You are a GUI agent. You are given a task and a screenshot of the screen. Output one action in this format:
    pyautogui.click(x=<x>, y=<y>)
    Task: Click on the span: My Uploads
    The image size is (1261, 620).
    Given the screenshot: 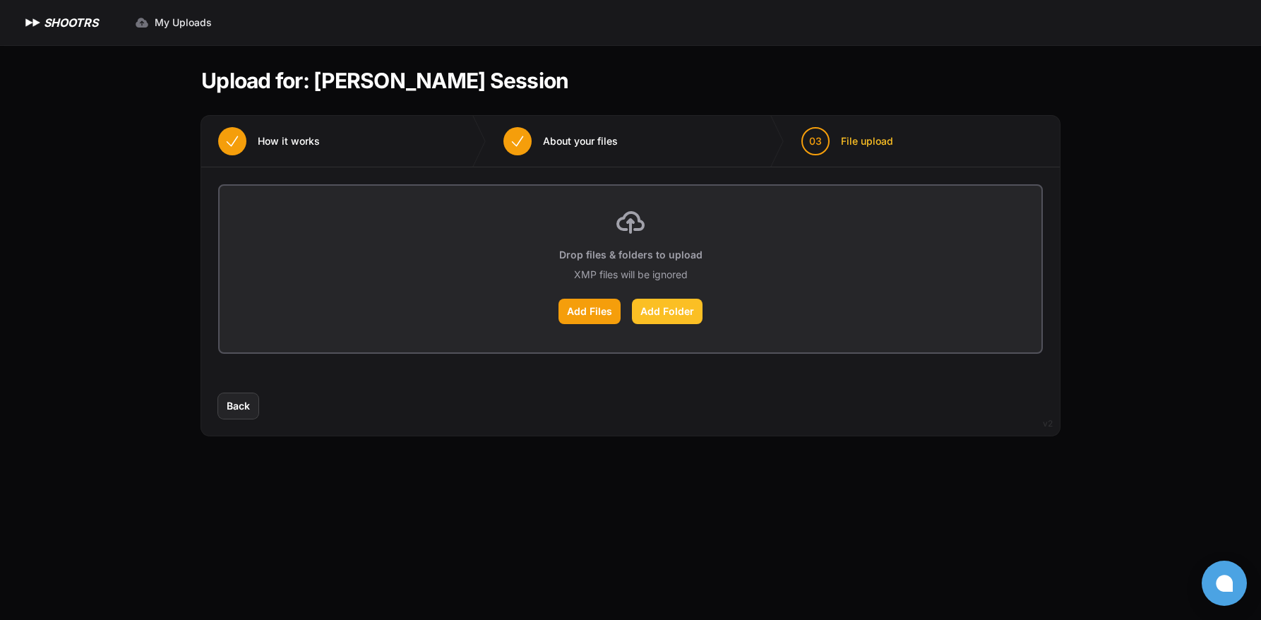 What is the action you would take?
    pyautogui.click(x=183, y=23)
    